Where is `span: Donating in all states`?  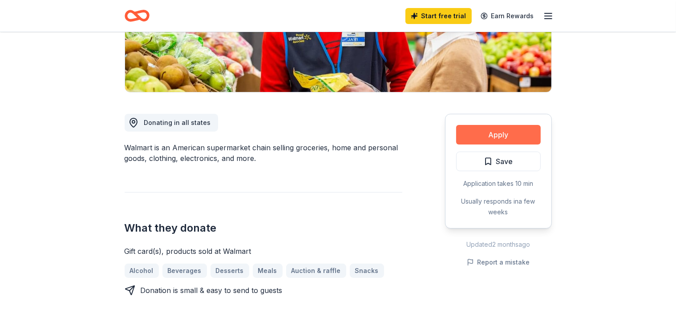 span: Donating in all states is located at coordinates (178, 122).